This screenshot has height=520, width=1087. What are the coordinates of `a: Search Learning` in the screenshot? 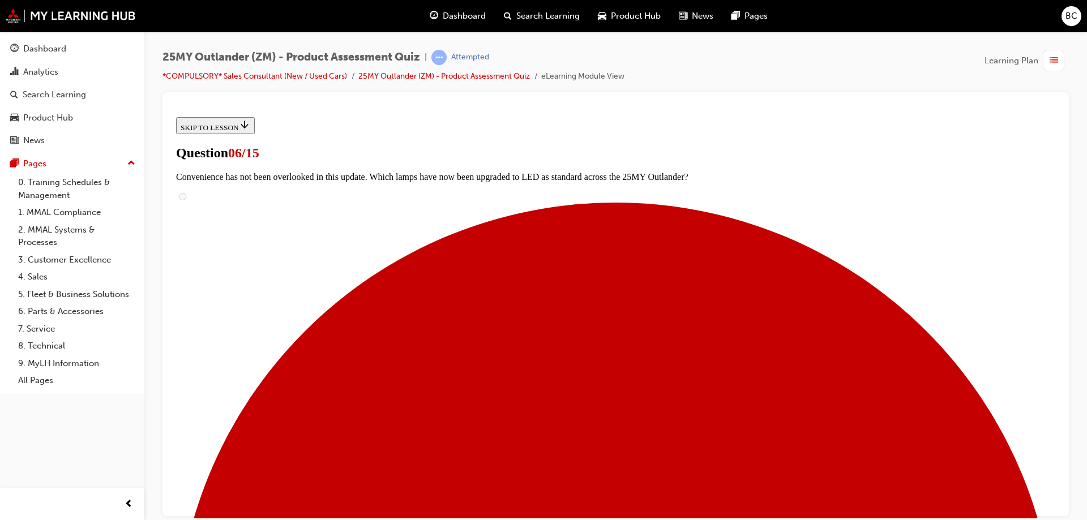 It's located at (72, 95).